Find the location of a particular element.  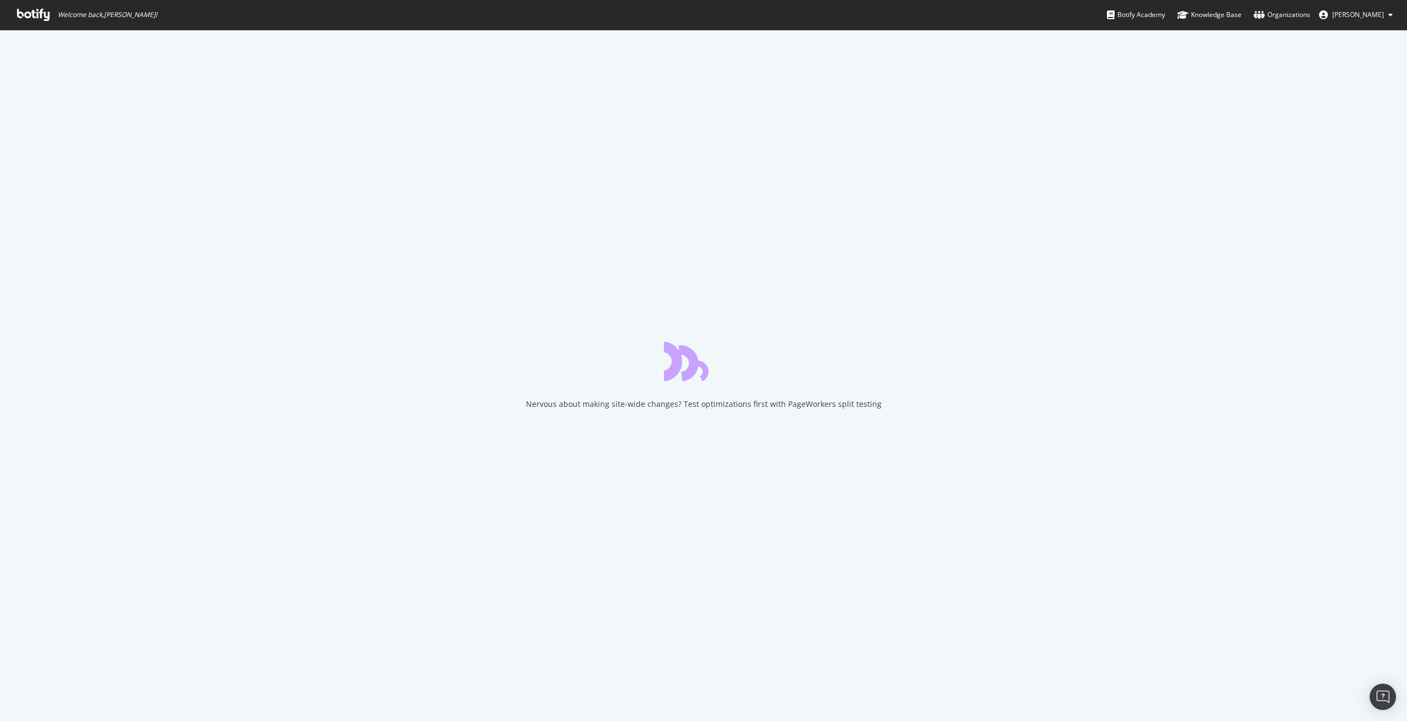

div: Botify Academy is located at coordinates (1136, 15).